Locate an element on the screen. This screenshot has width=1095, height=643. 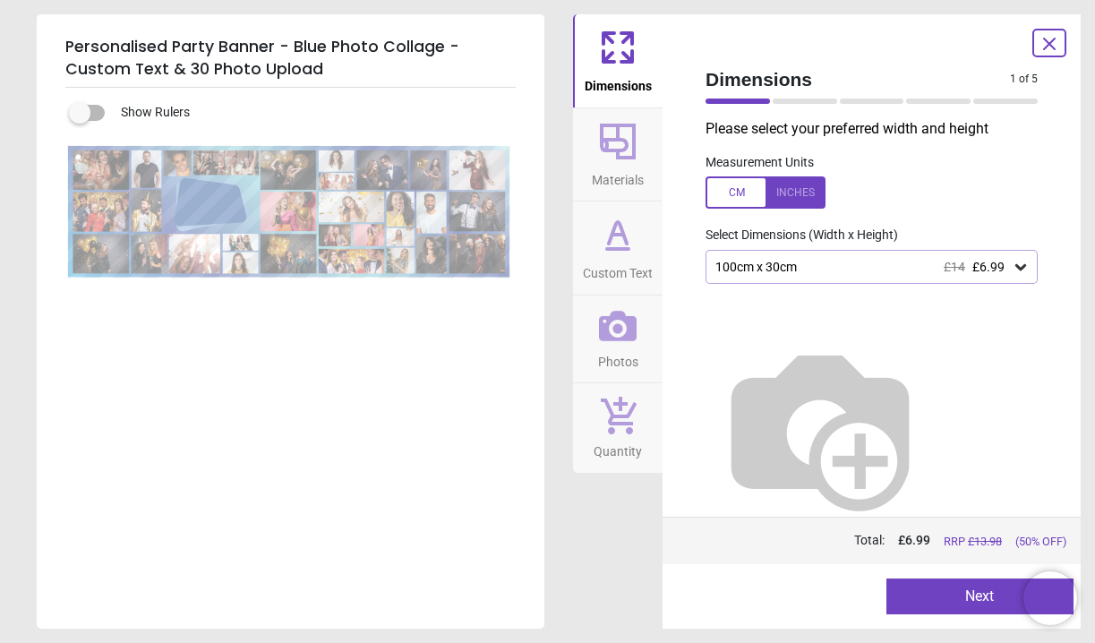
h5: Personalised Party Banner - Blue Photo Collage - Custom Text & 30 Photo Upload is located at coordinates (290, 58).